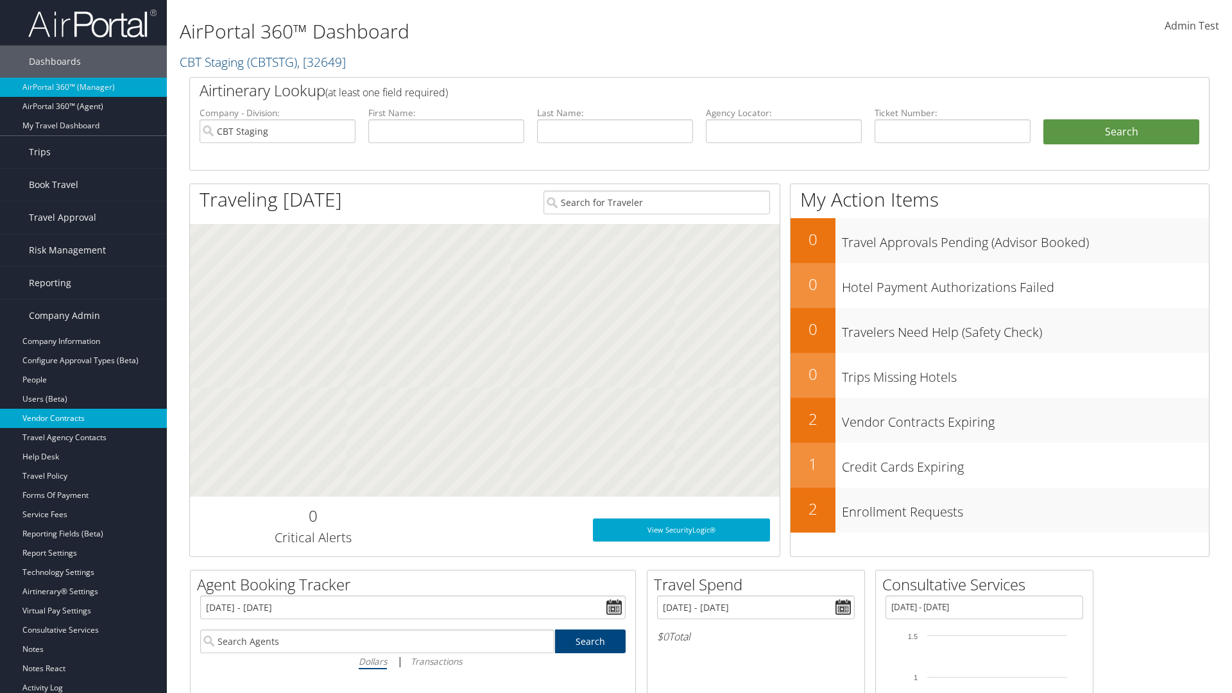 This screenshot has height=693, width=1232. Describe the element at coordinates (1025, 464) in the screenshot. I see `h3: Credit Cards Expiring` at that location.